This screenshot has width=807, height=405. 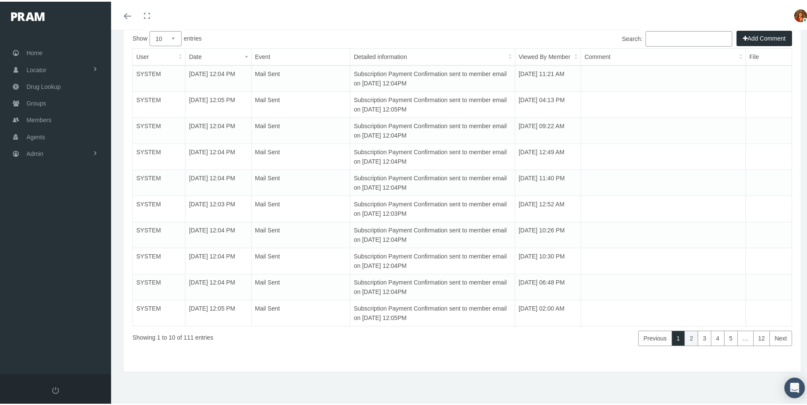 I want to click on input: Search:, so click(x=689, y=37).